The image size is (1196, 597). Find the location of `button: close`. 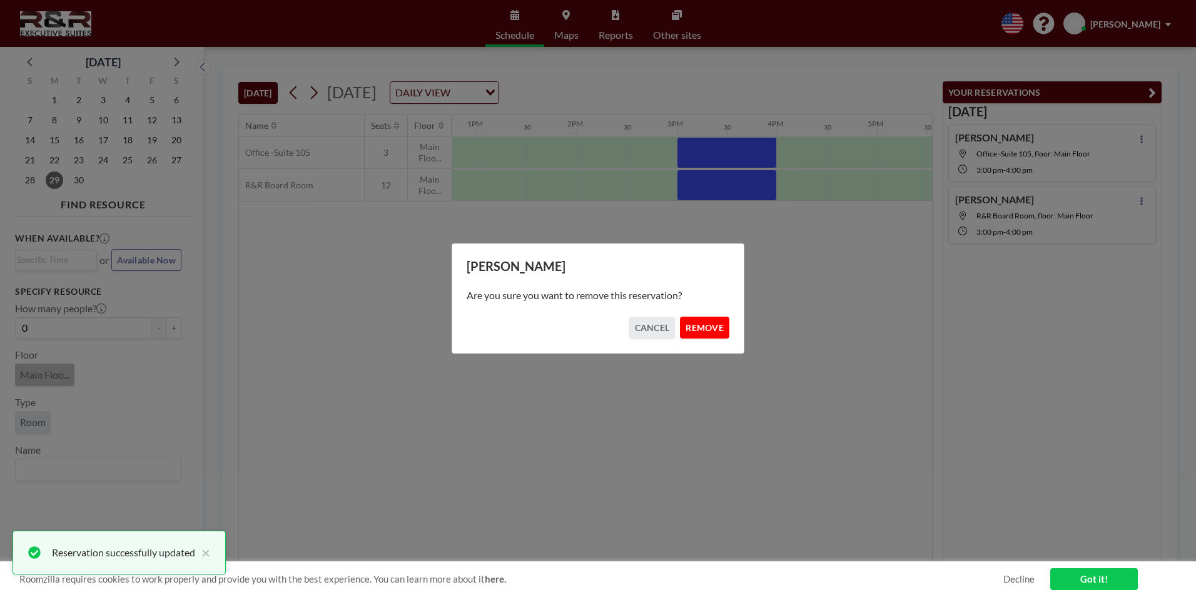

button: close is located at coordinates (203, 552).